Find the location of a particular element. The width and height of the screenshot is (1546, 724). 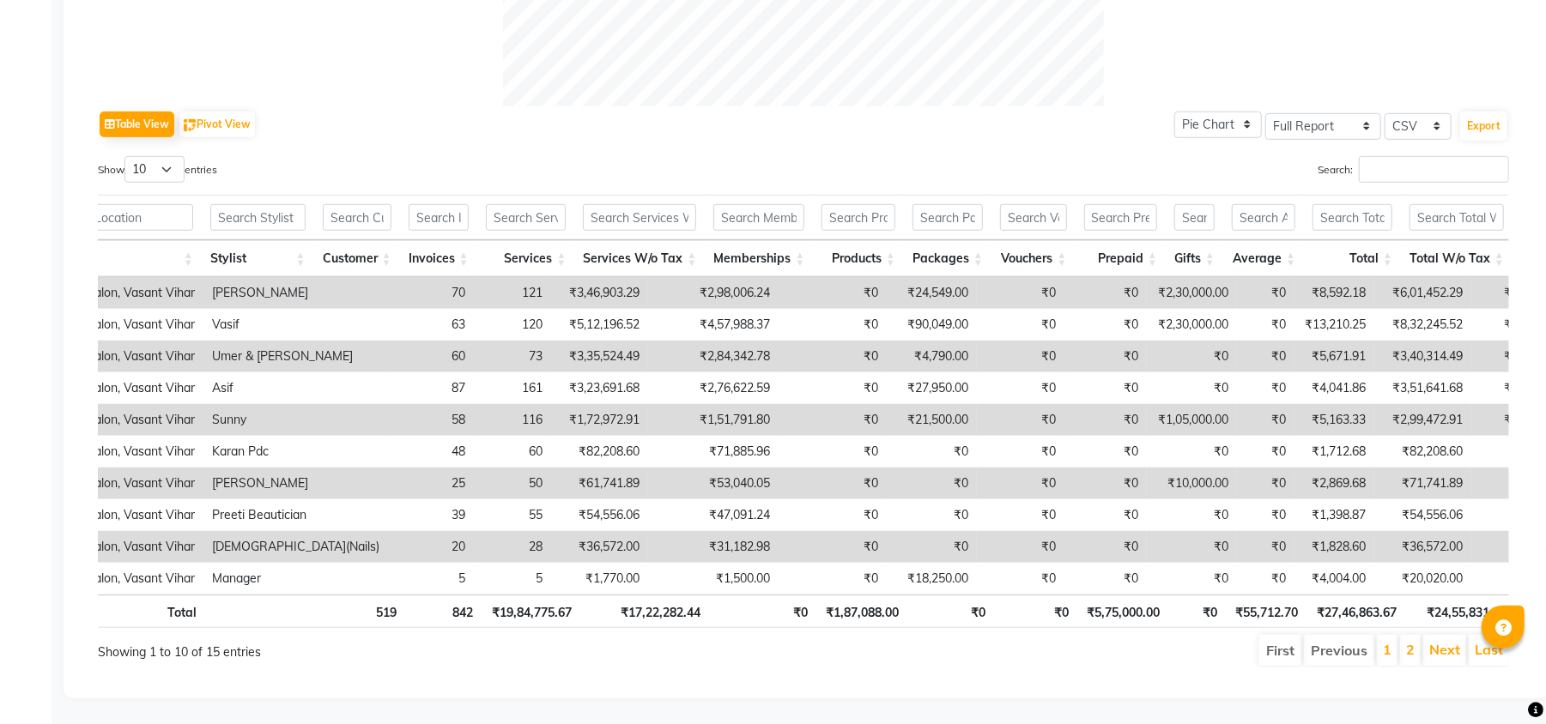

td: ₹1,500.00 is located at coordinates (713, 578).